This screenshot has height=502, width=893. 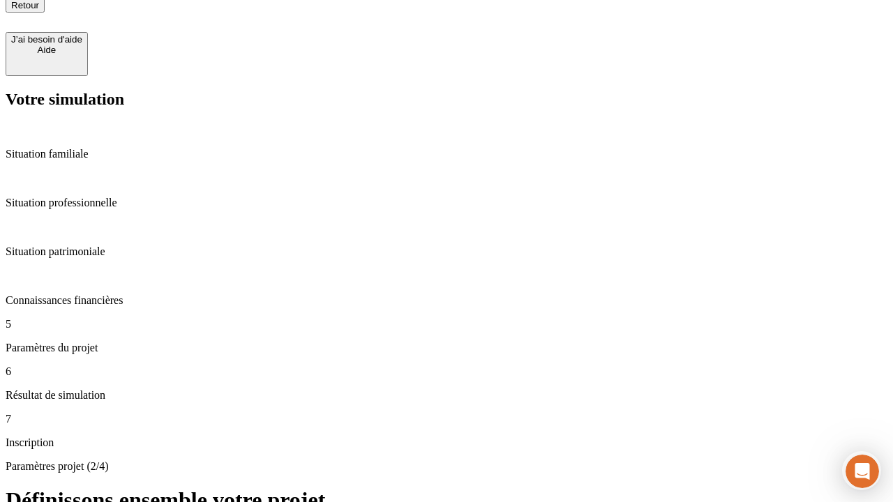 What do you see at coordinates (447, 252) in the screenshot?
I see `p: Situation patrimoniale` at bounding box center [447, 252].